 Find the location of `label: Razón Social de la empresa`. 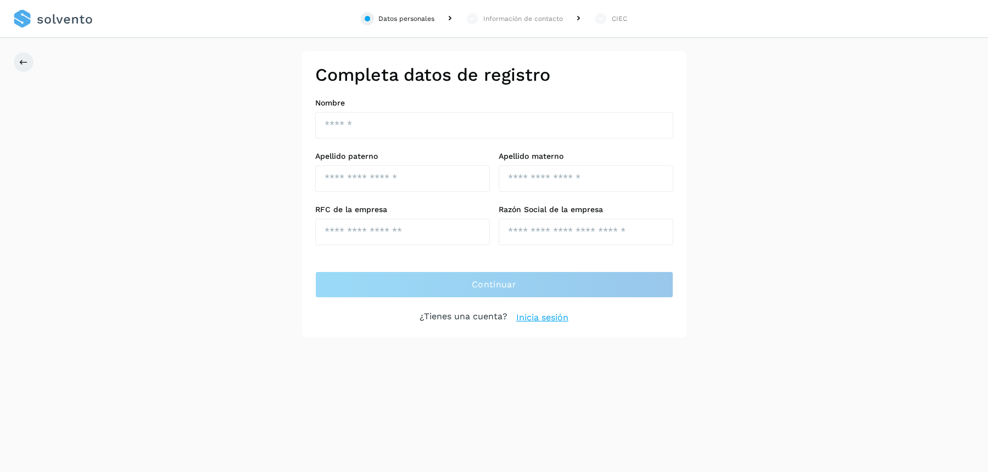

label: Razón Social de la empresa is located at coordinates (586, 209).